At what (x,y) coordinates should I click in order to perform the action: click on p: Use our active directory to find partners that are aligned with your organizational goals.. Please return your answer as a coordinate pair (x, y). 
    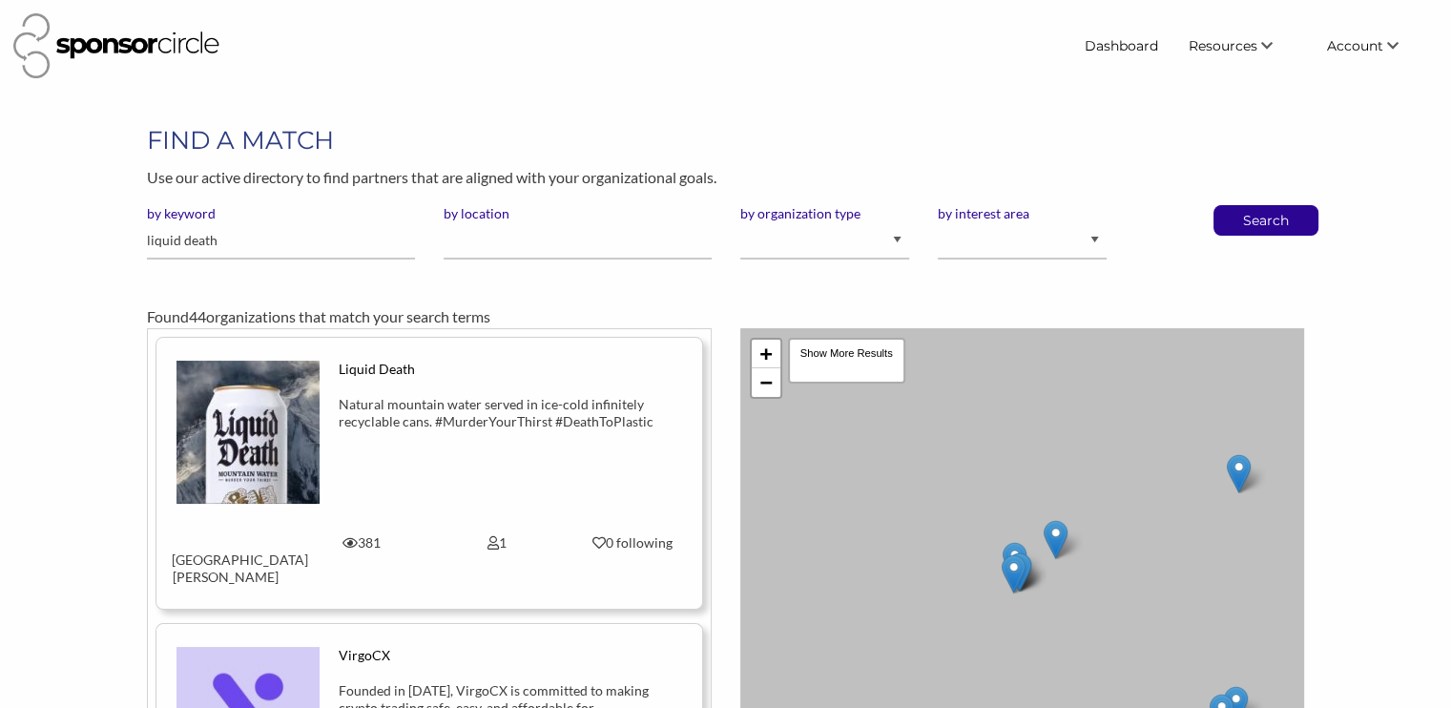
    Looking at the image, I should click on (725, 177).